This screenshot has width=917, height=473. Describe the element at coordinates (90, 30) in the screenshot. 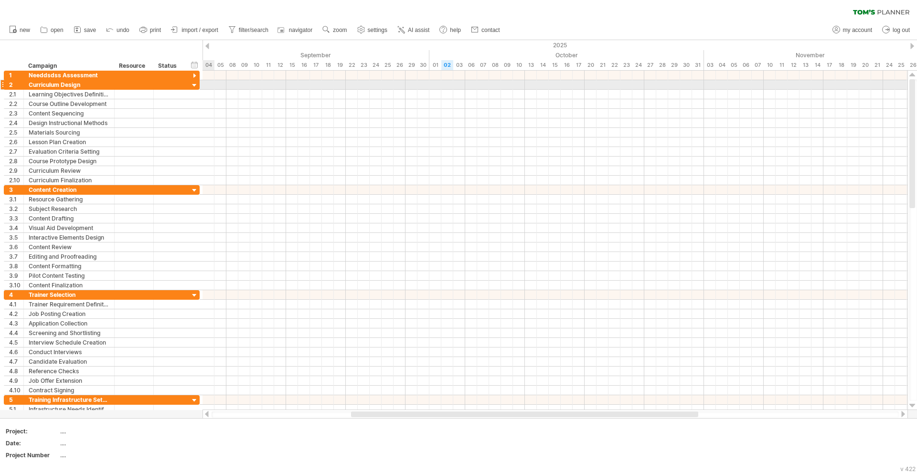

I see `span: save` at that location.